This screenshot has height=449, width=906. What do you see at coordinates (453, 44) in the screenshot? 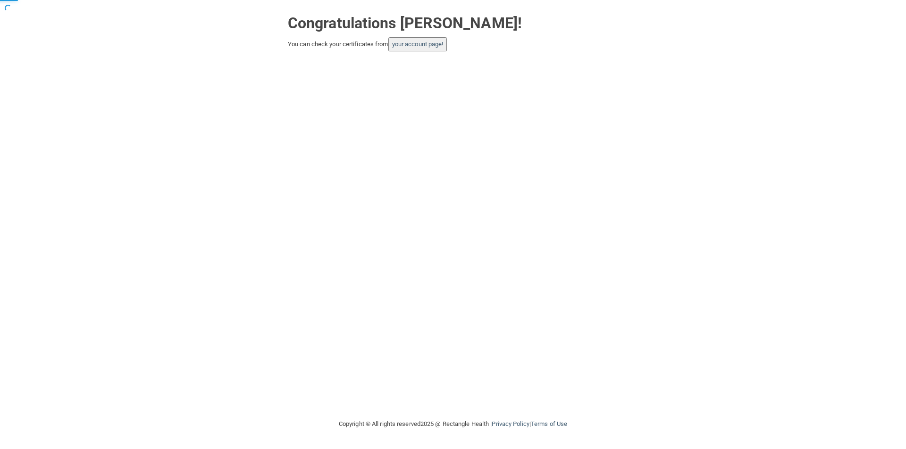
I see `div: You can check your certificates from` at bounding box center [453, 44].